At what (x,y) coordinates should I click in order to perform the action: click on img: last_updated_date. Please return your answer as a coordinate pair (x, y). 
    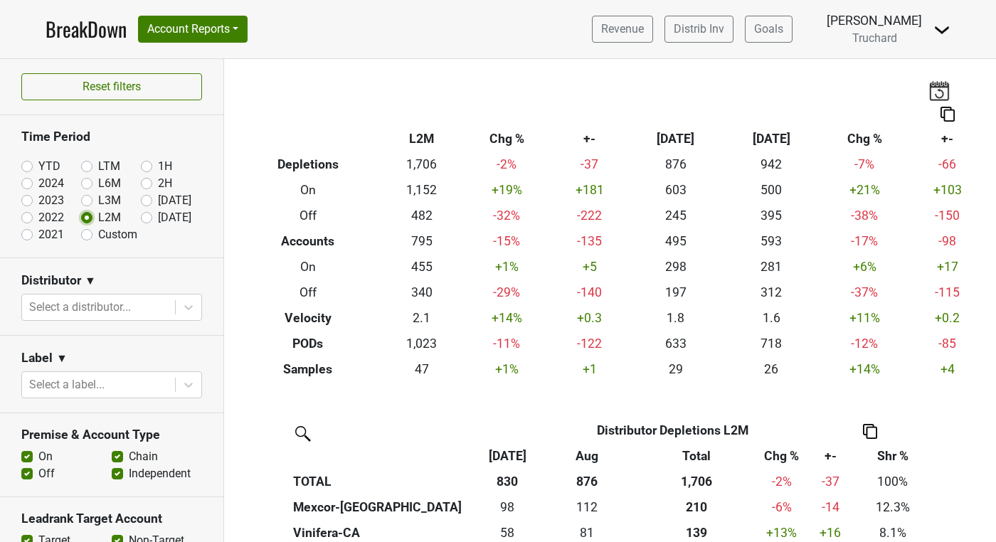
    Looking at the image, I should click on (939, 90).